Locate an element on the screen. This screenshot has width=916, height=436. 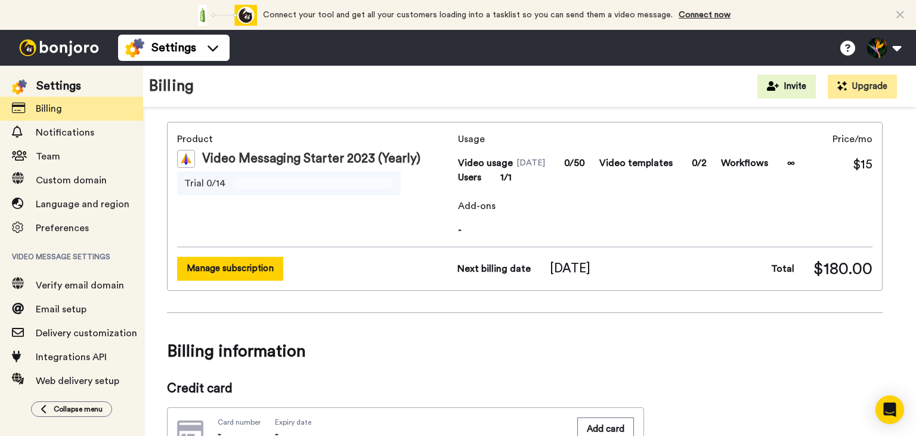
span: Total is located at coordinates (783, 269).